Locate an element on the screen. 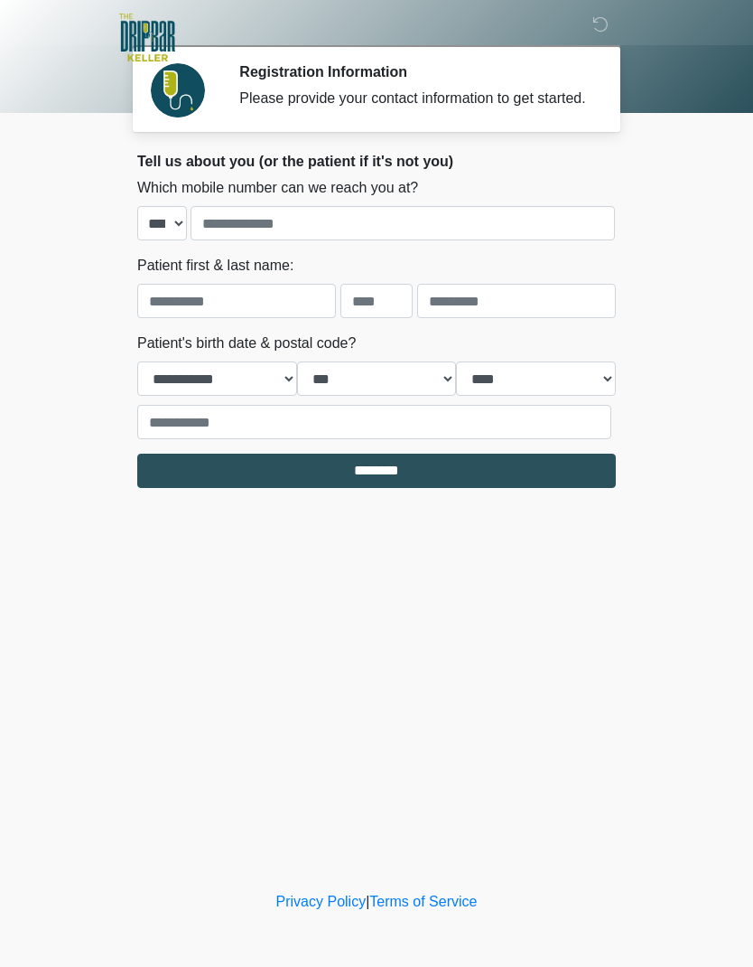 The width and height of the screenshot is (753, 967). img: Agent Avatar is located at coordinates (178, 90).